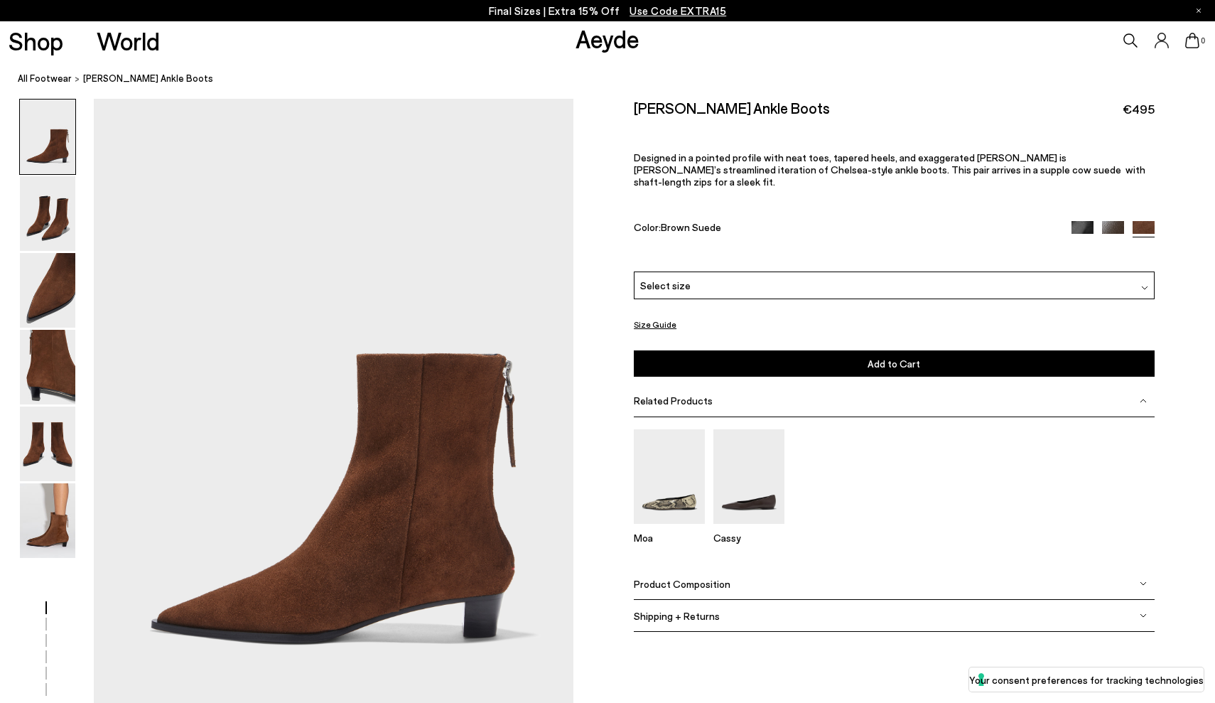 This screenshot has width=1215, height=703. Describe the element at coordinates (1192, 41) in the screenshot. I see `a: 0` at that location.